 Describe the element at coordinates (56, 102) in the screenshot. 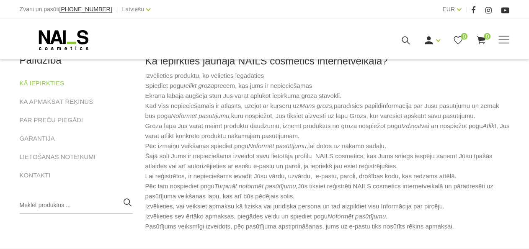

I see `a: KĀ APMAKSĀT RĒĶINUS` at that location.